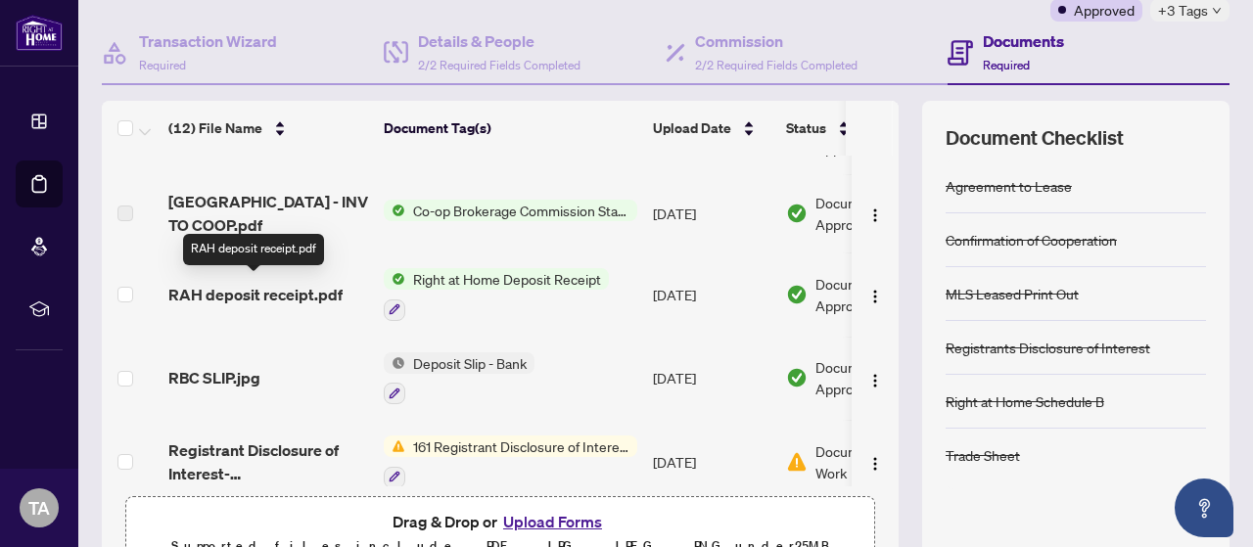 The image size is (1253, 547). What do you see at coordinates (1025, 401) in the screenshot?
I see `div: Right at Home Schedule B` at bounding box center [1025, 401].